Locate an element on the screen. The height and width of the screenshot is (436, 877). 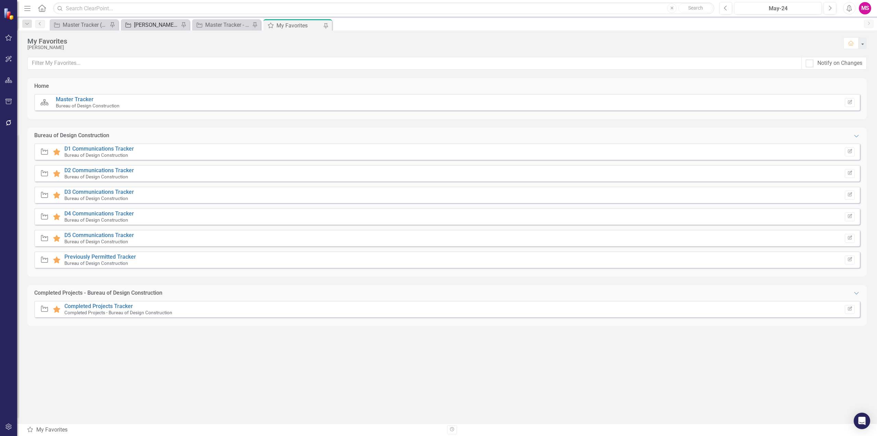
div: MS is located at coordinates (865, 8).